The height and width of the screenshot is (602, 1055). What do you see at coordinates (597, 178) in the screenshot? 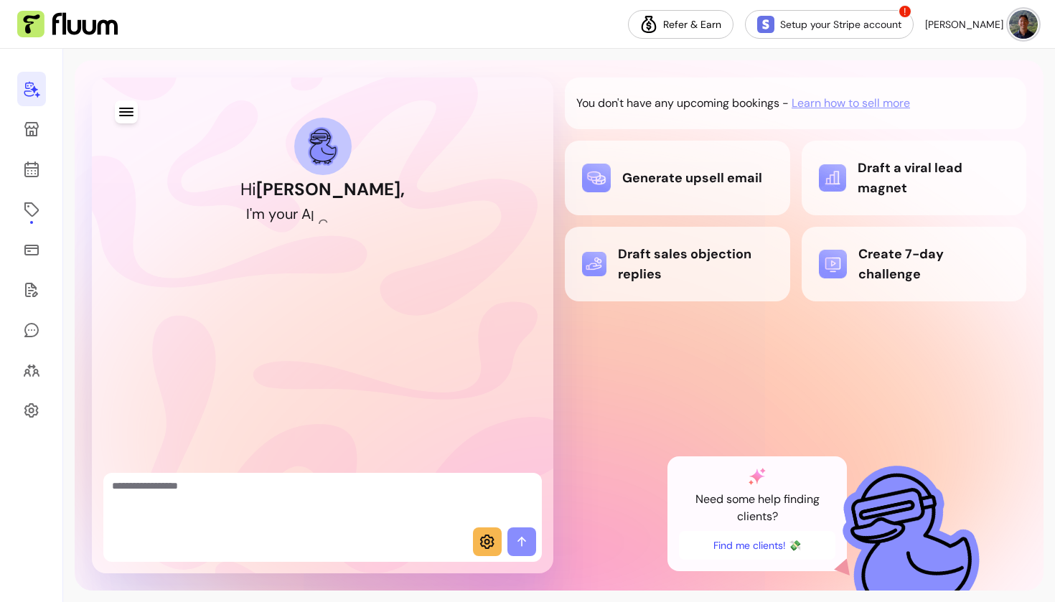
I see `img: Generate upsell email` at bounding box center [597, 178].